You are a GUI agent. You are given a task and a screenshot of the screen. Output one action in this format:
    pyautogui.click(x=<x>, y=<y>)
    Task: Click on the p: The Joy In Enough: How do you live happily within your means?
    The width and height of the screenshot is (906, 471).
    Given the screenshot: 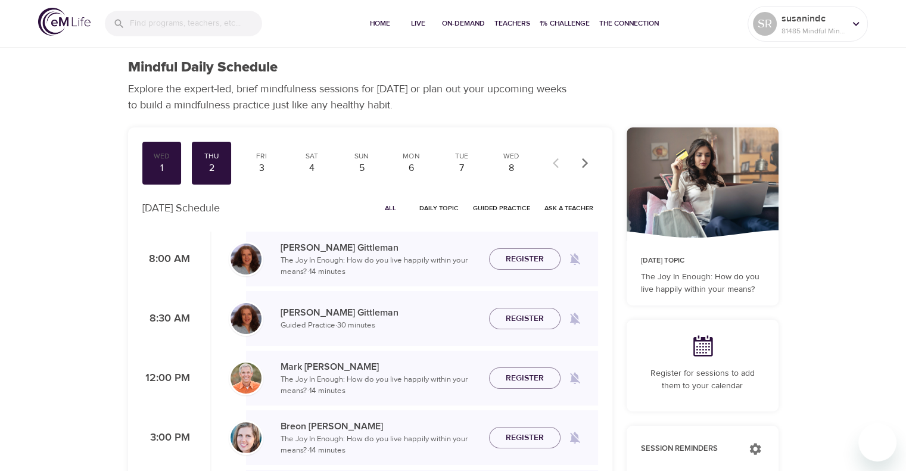 What is the action you would take?
    pyautogui.click(x=702, y=284)
    